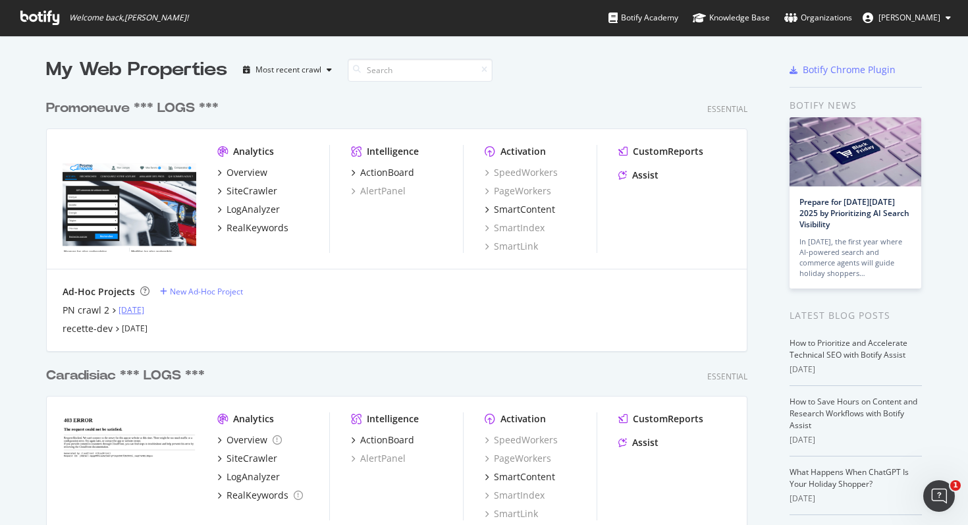  Describe the element at coordinates (88, 329) in the screenshot. I see `a: recette-dev` at that location.